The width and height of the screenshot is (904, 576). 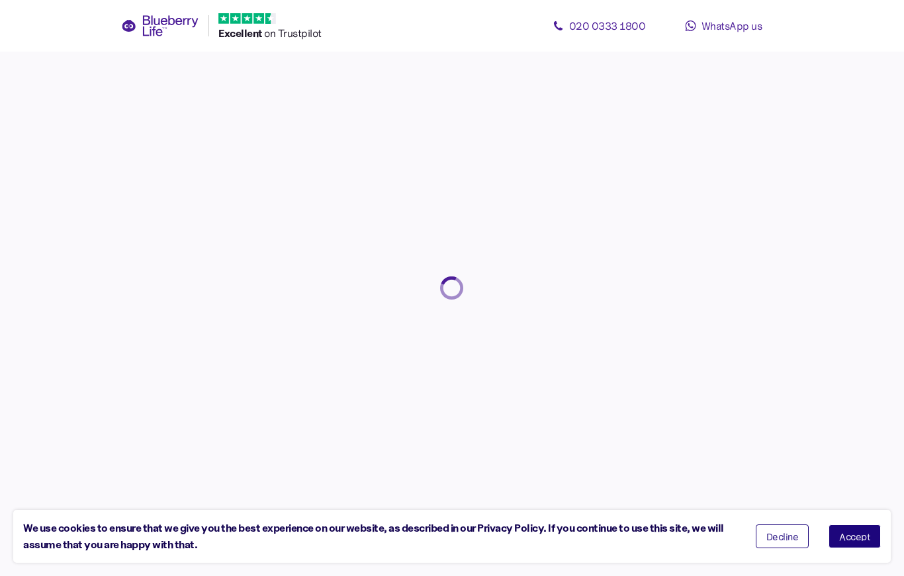 I want to click on span: Excellent ️, so click(x=241, y=33).